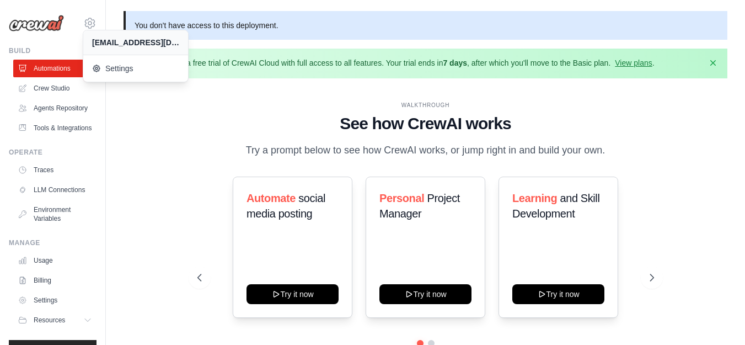  Describe the element at coordinates (55, 320) in the screenshot. I see `button: Resources` at that location.